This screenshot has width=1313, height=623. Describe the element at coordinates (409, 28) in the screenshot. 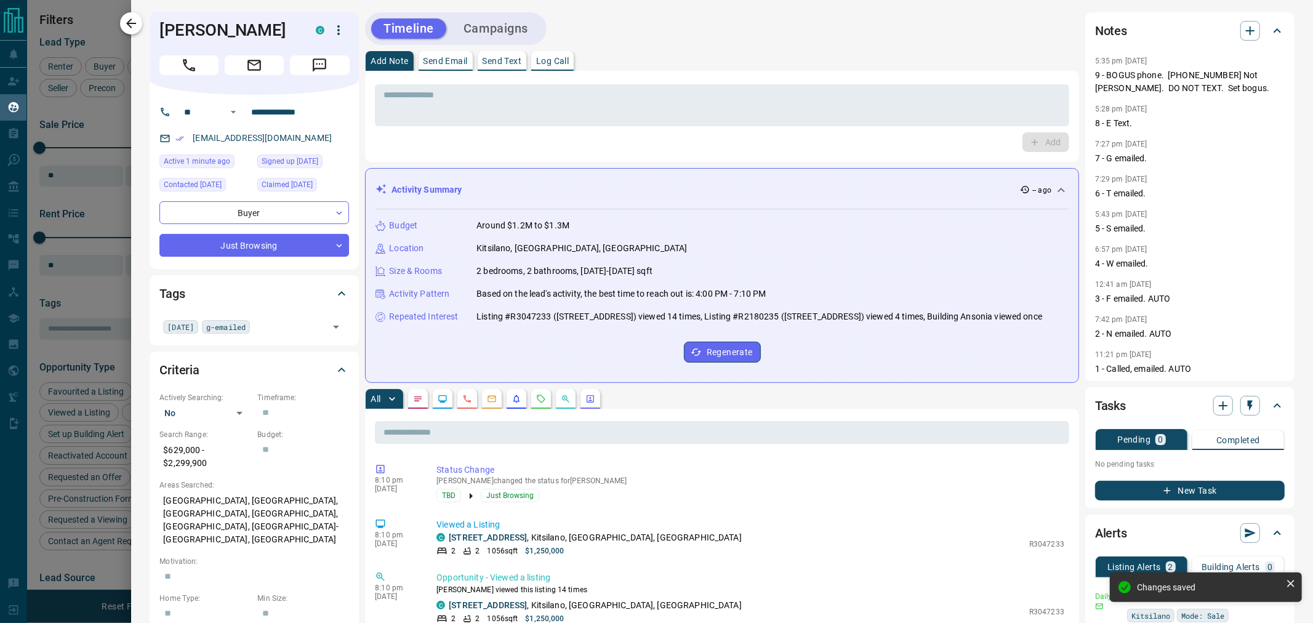

I see `button: Timeline` at that location.